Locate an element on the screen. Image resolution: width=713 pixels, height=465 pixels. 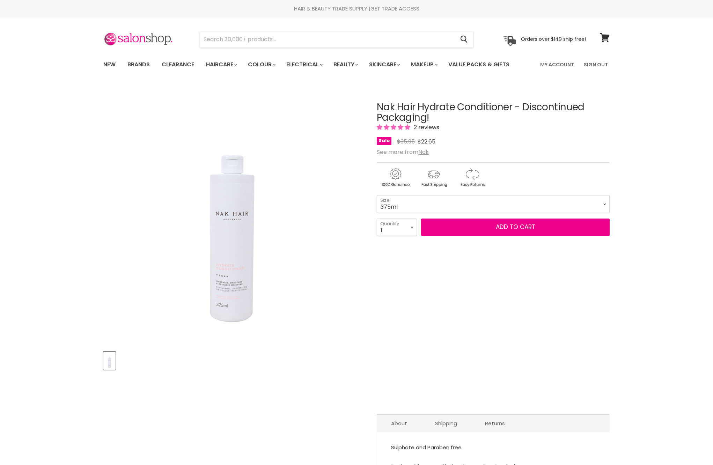
img: returns.gif is located at coordinates (472, 177).